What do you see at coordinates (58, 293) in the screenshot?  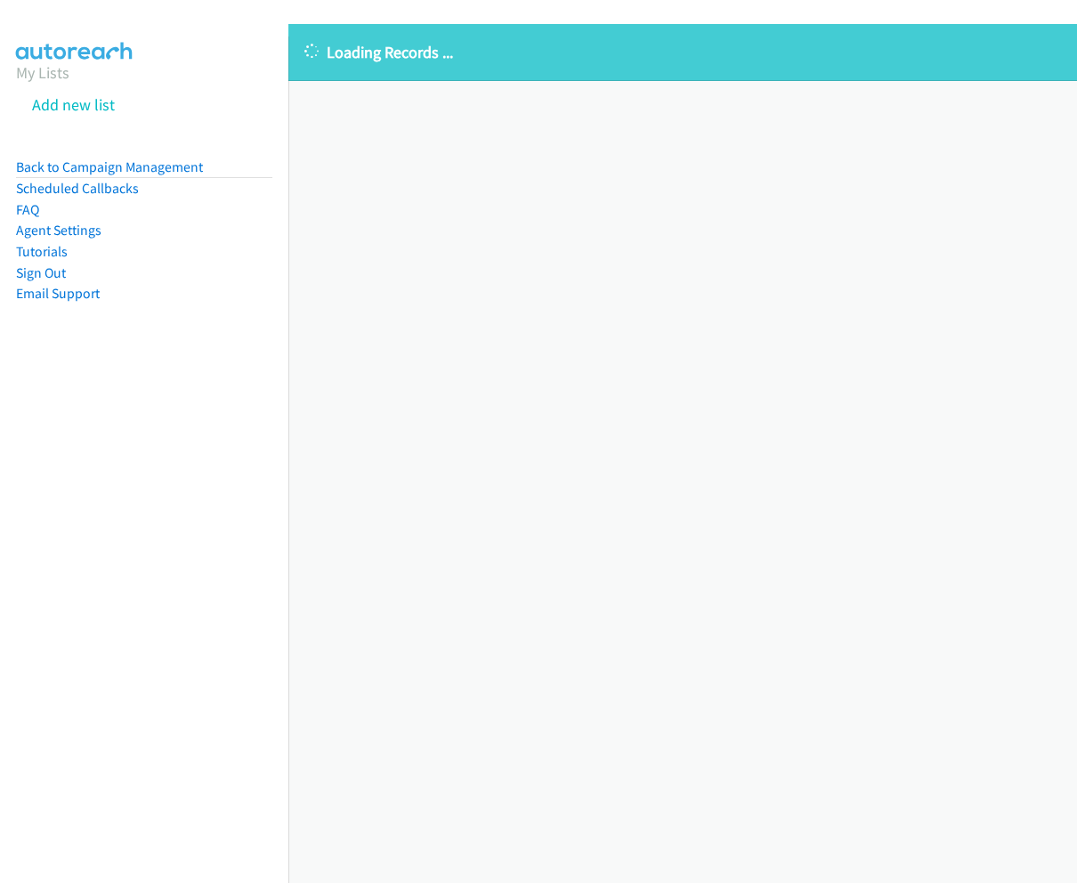 I see `a: Email Support` at bounding box center [58, 293].